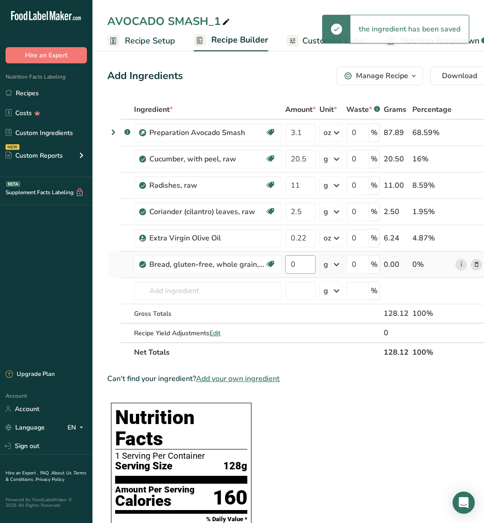  Describe the element at coordinates (207, 212) in the screenshot. I see `div: Coriander (cilantro) leaves, raw` at that location.